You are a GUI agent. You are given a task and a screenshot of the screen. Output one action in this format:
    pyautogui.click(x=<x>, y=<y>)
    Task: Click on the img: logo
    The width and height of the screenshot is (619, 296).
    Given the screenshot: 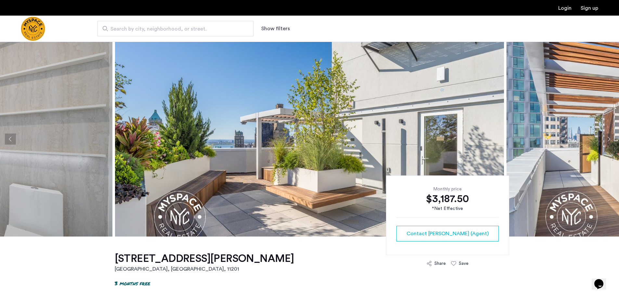 What is the action you would take?
    pyautogui.click(x=33, y=29)
    